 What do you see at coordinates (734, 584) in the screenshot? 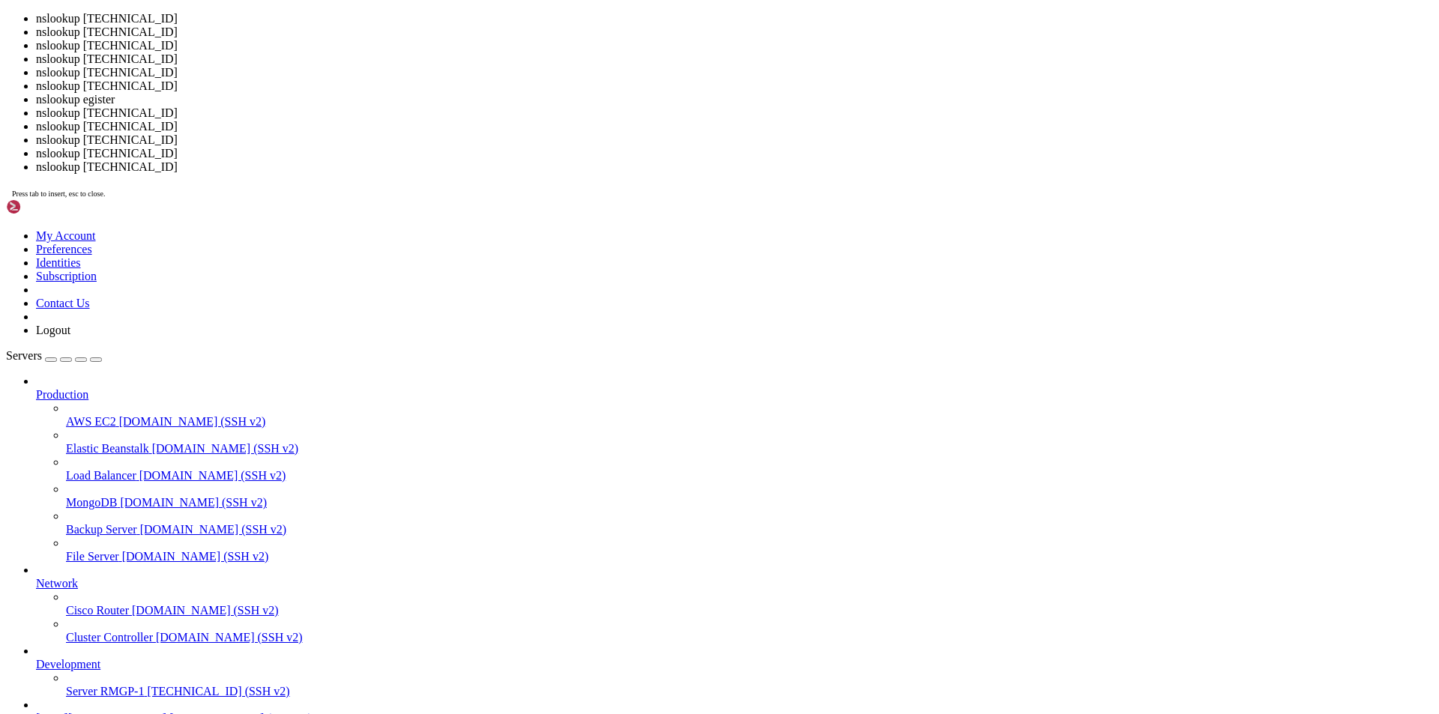
I see `a: Network` at bounding box center [734, 584].